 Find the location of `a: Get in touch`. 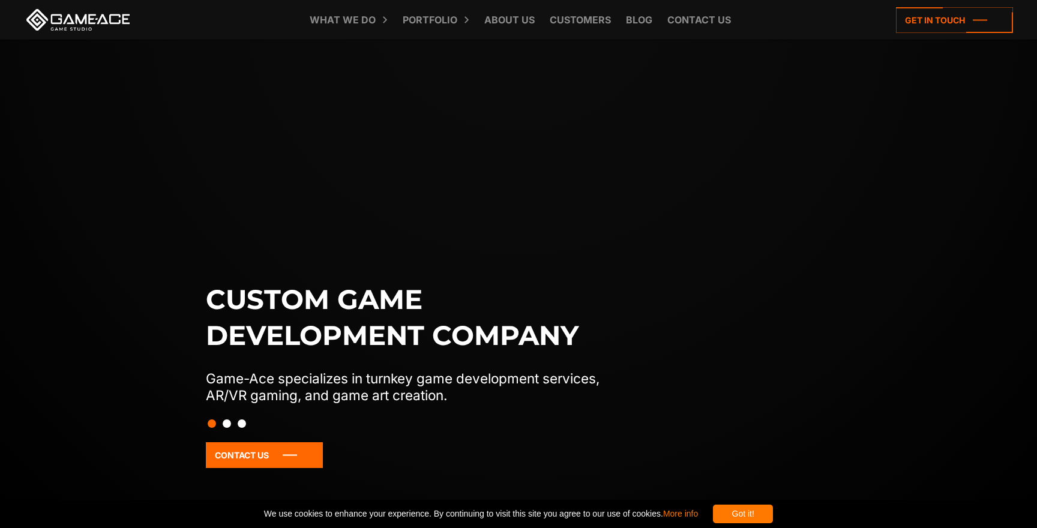

a: Get in touch is located at coordinates (954, 20).